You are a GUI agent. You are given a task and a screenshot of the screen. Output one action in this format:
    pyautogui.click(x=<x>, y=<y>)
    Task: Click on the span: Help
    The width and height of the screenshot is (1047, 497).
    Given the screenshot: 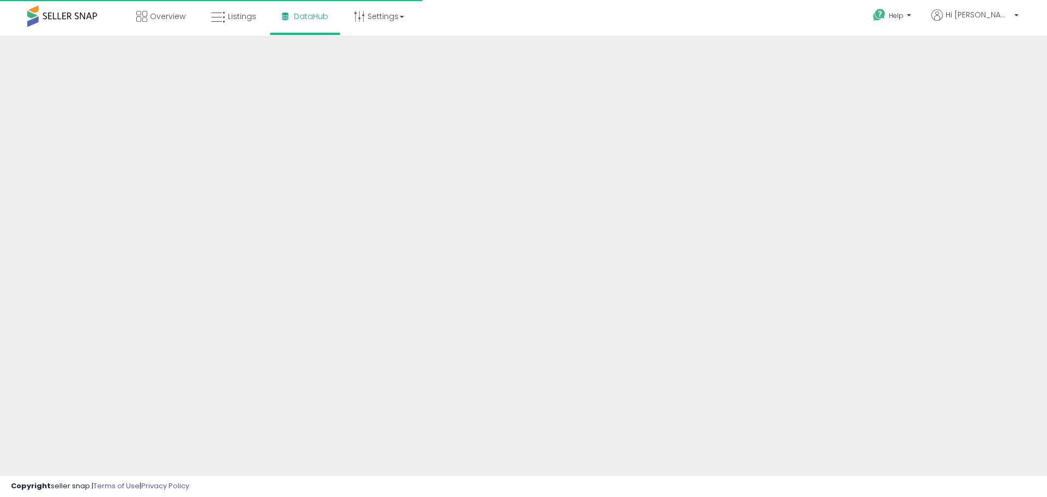 What is the action you would take?
    pyautogui.click(x=896, y=15)
    